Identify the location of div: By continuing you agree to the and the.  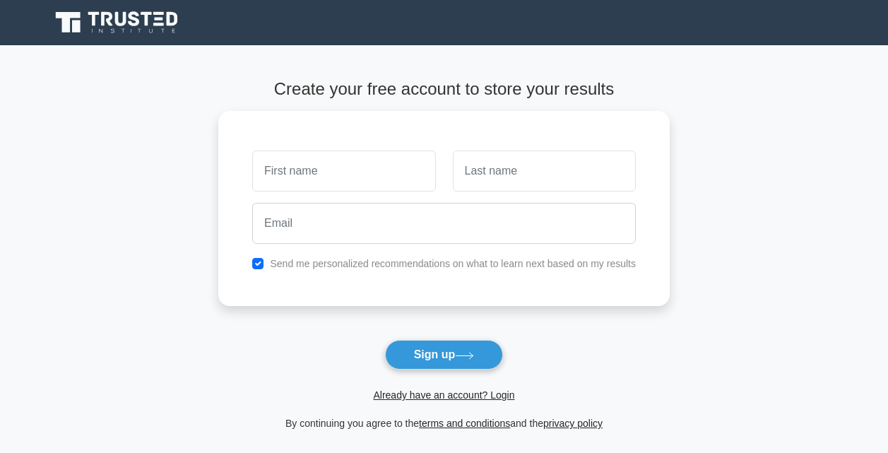
(443, 423).